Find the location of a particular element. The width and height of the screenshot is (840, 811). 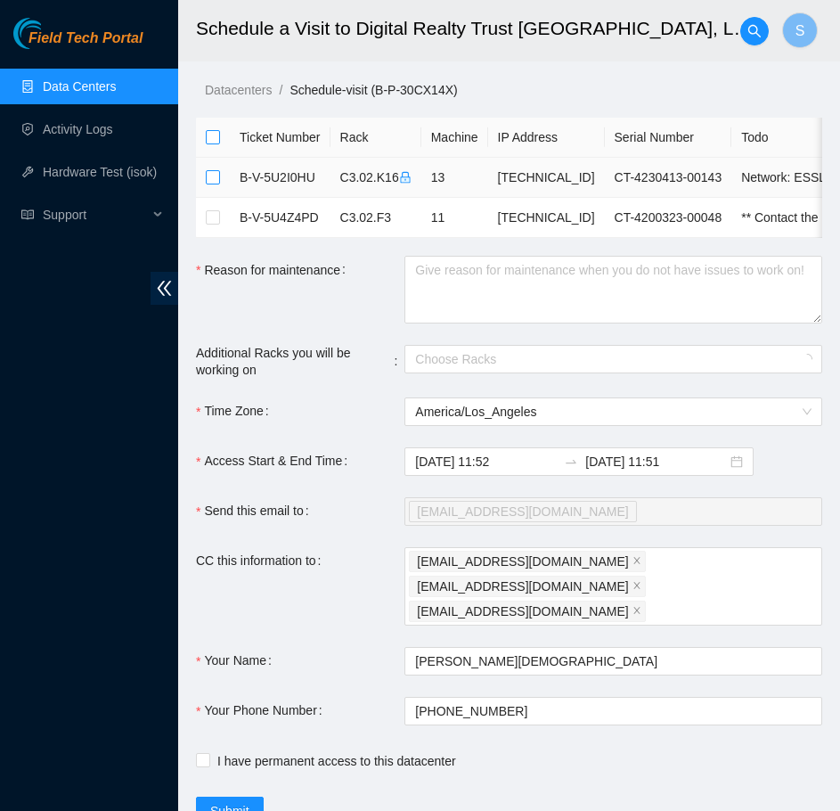

textarea: Reason for maintenance is located at coordinates (613, 290).